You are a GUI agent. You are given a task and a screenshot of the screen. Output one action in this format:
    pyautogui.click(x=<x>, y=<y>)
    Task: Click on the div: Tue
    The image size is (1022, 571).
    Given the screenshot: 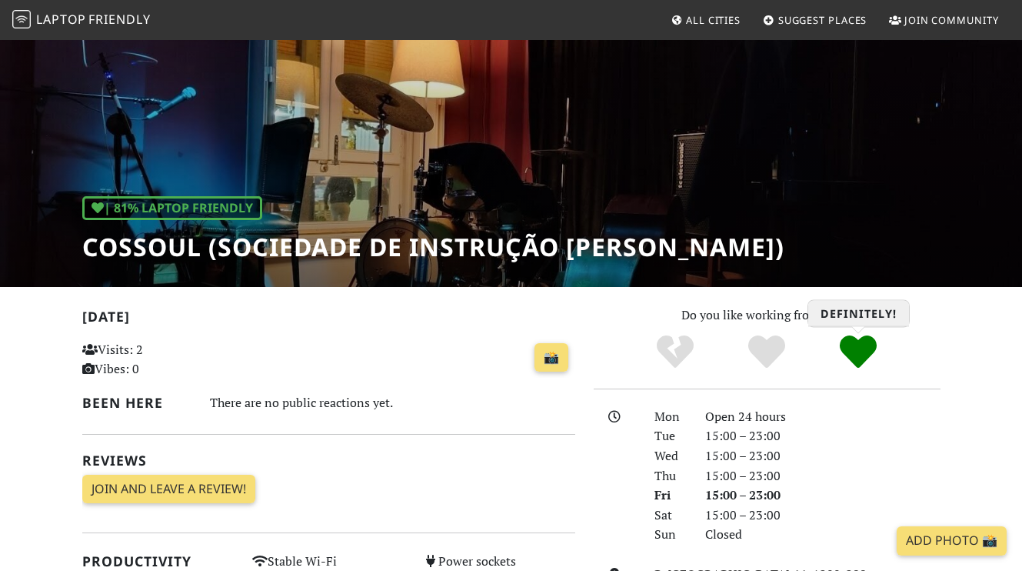 What is the action you would take?
    pyautogui.click(x=671, y=436)
    